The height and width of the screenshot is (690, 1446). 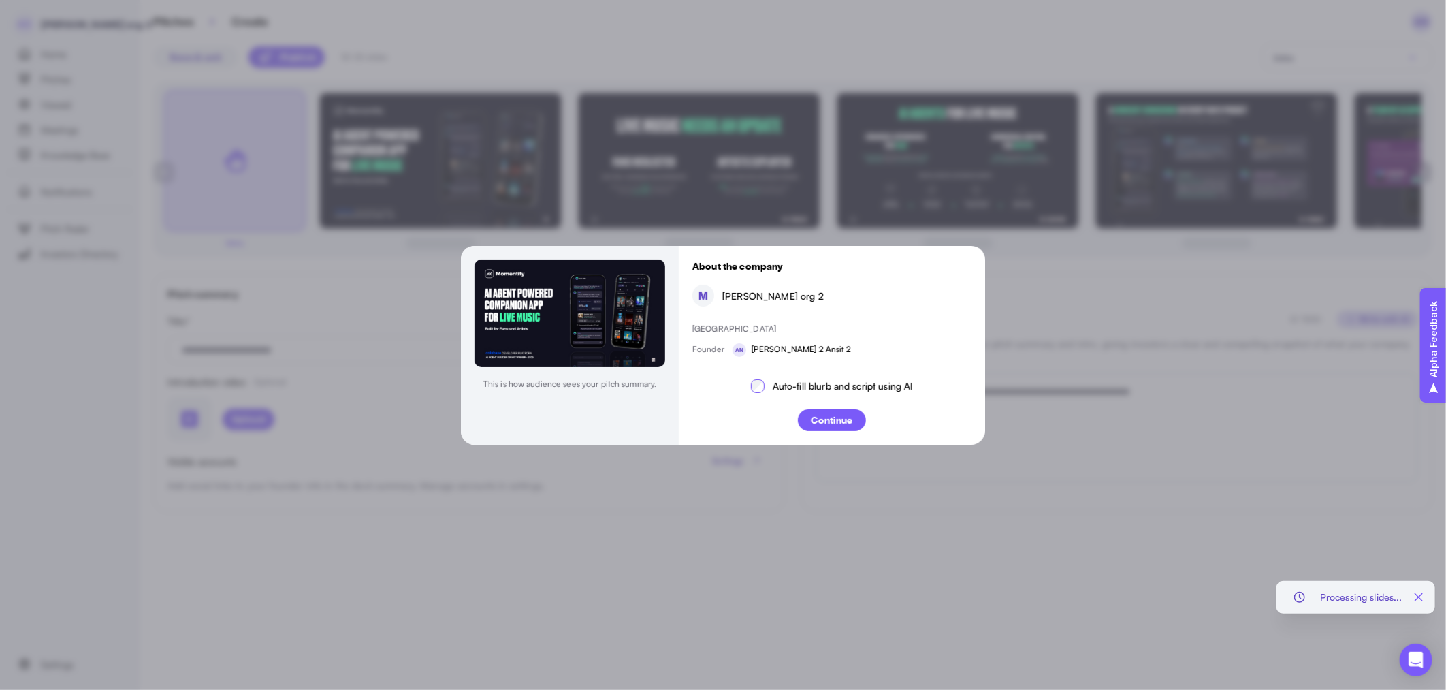 I want to click on button: Continue, so click(x=832, y=420).